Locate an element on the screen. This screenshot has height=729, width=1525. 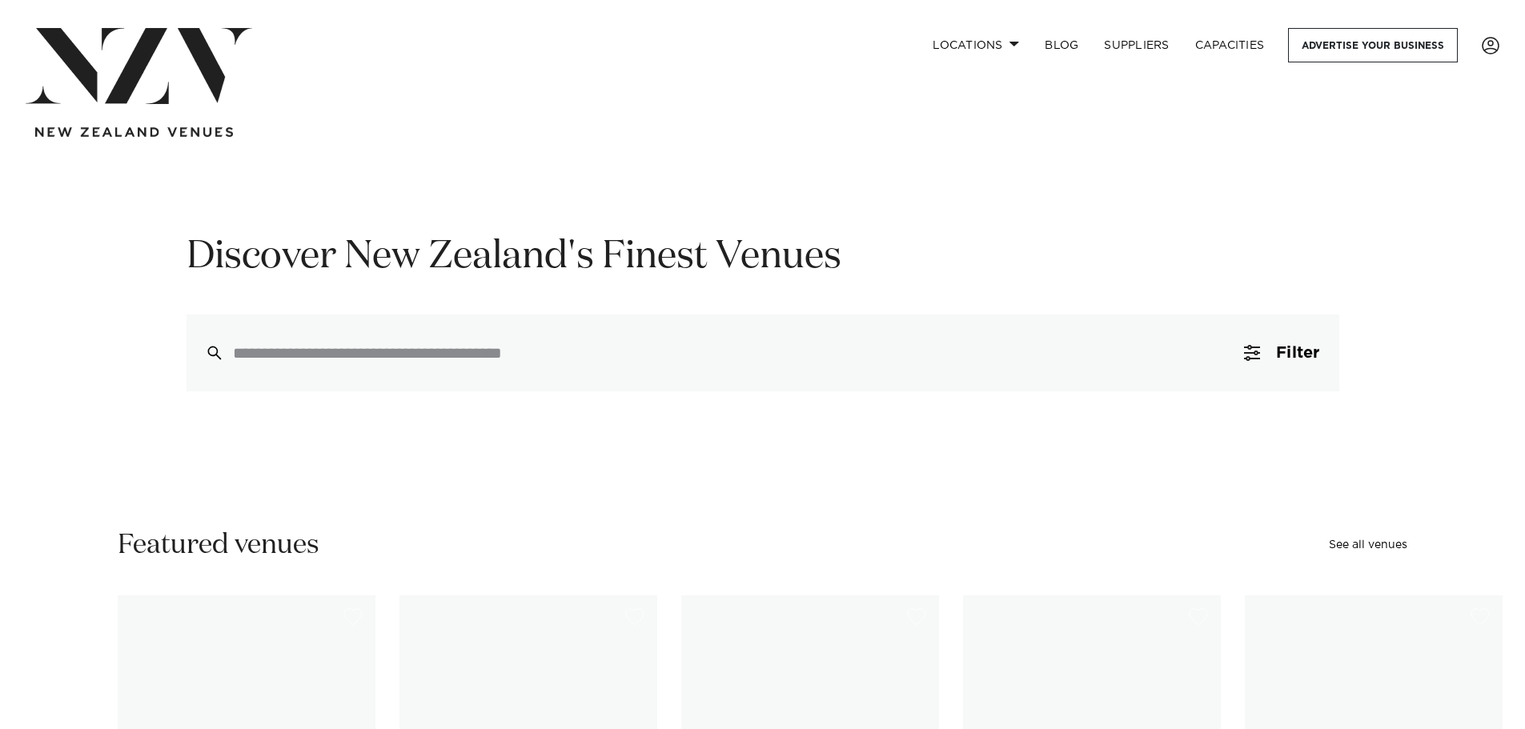
a: See all venues is located at coordinates (1368, 545).